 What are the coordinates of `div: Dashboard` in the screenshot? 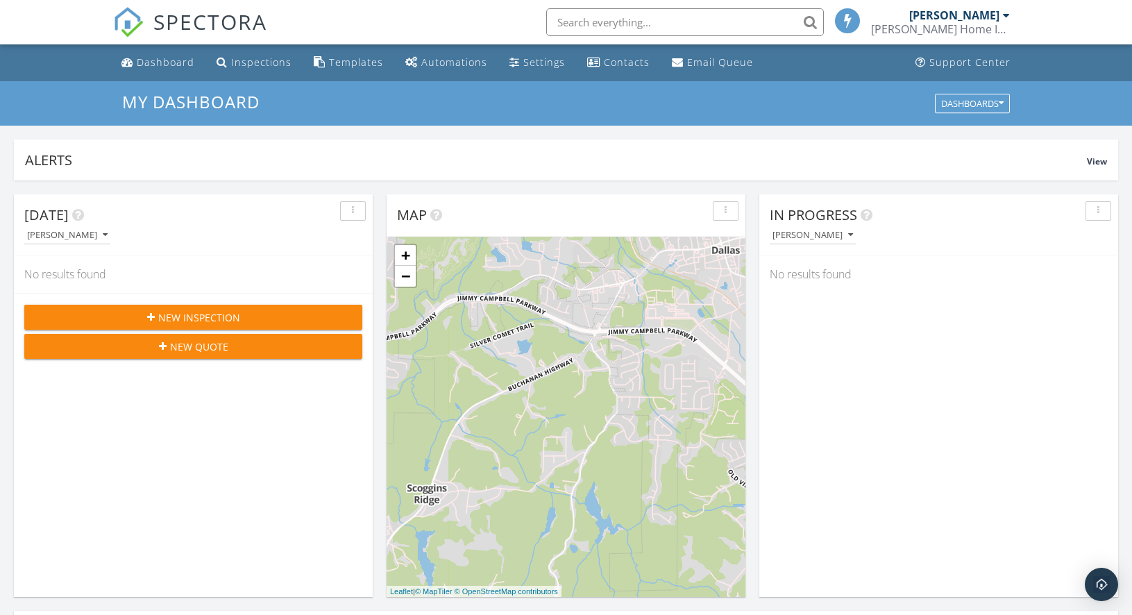 It's located at (165, 62).